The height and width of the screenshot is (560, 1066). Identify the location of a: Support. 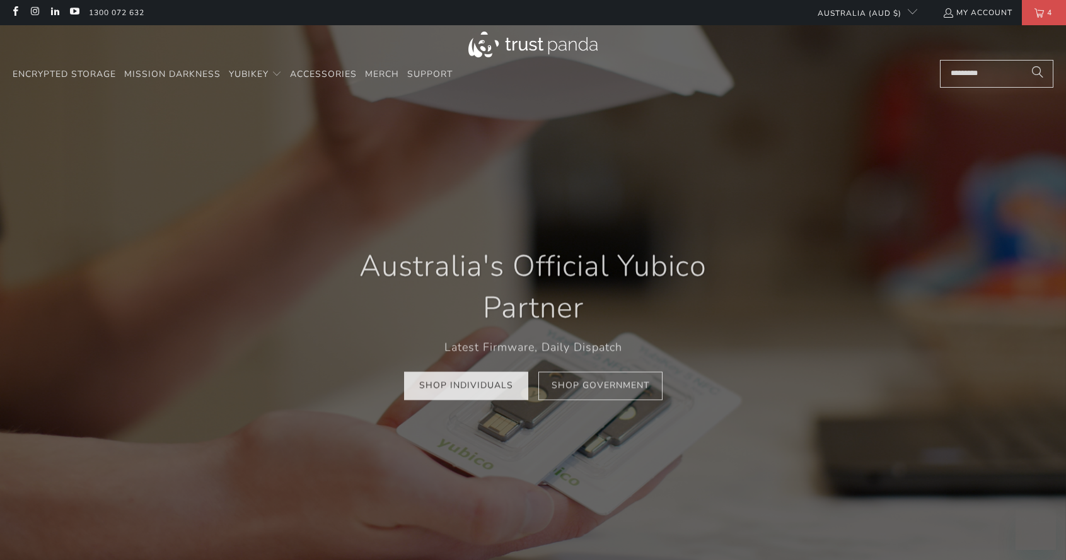
(430, 74).